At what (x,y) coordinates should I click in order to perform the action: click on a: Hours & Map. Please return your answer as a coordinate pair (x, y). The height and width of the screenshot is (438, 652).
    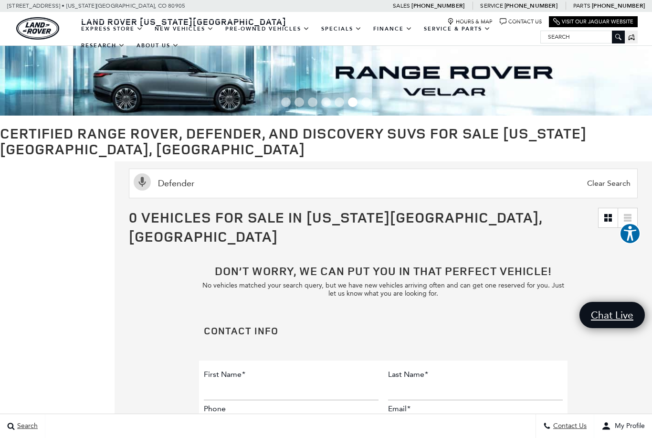
    Looking at the image, I should click on (470, 21).